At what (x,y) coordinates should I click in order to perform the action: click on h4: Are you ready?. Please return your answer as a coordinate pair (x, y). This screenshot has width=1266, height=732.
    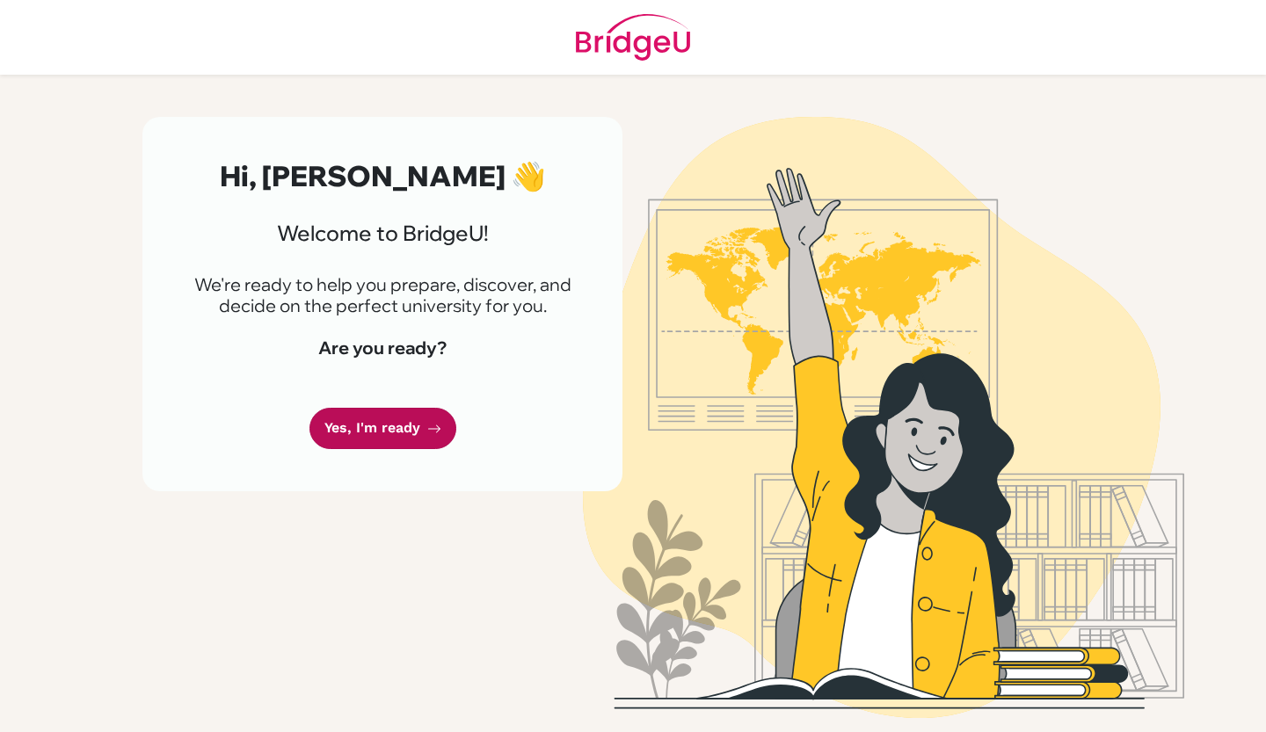
    Looking at the image, I should click on (382, 348).